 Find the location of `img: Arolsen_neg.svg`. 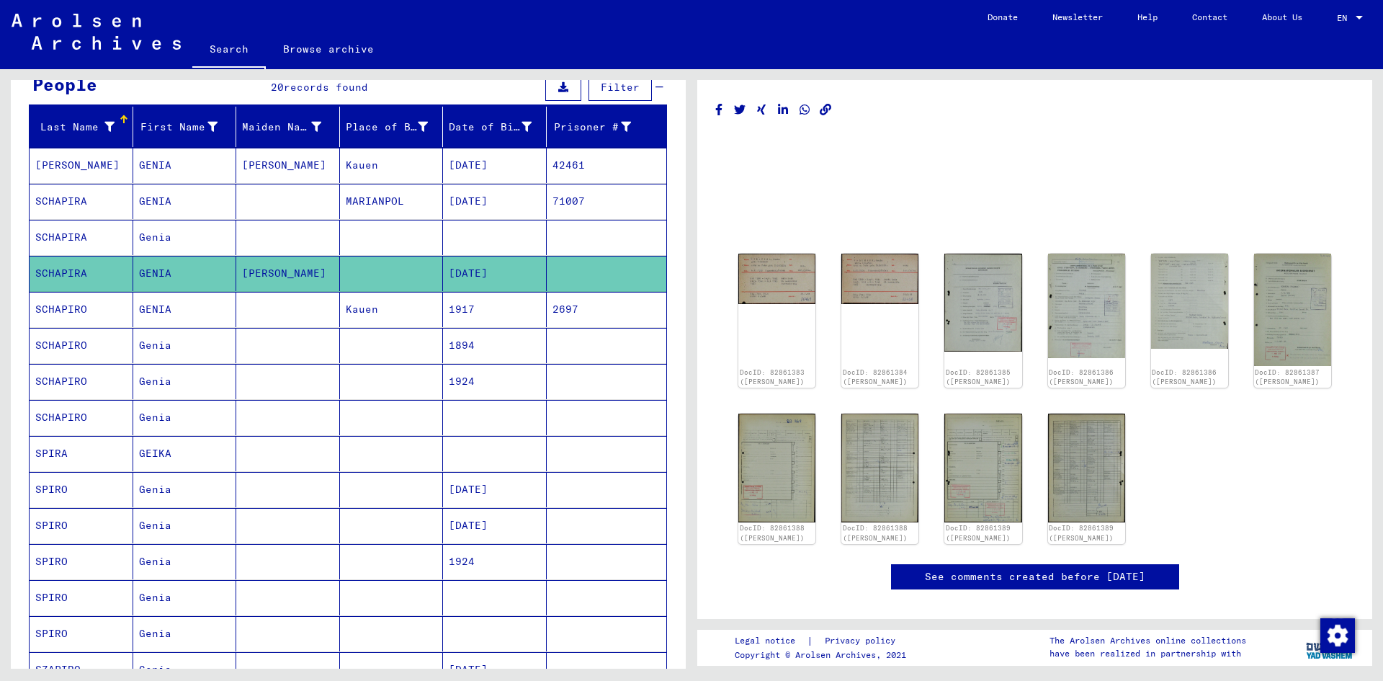

img: Arolsen_neg.svg is located at coordinates (96, 32).